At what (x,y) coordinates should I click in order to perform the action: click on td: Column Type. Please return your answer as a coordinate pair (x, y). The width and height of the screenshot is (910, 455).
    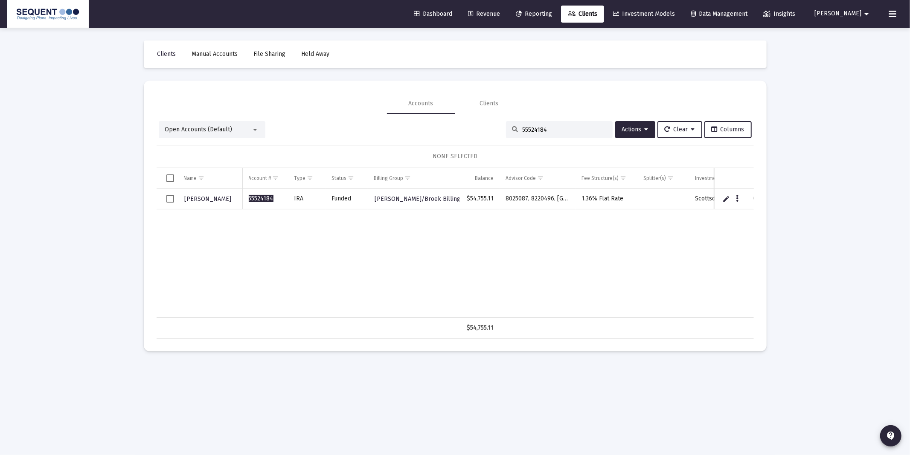
    Looking at the image, I should click on (307, 178).